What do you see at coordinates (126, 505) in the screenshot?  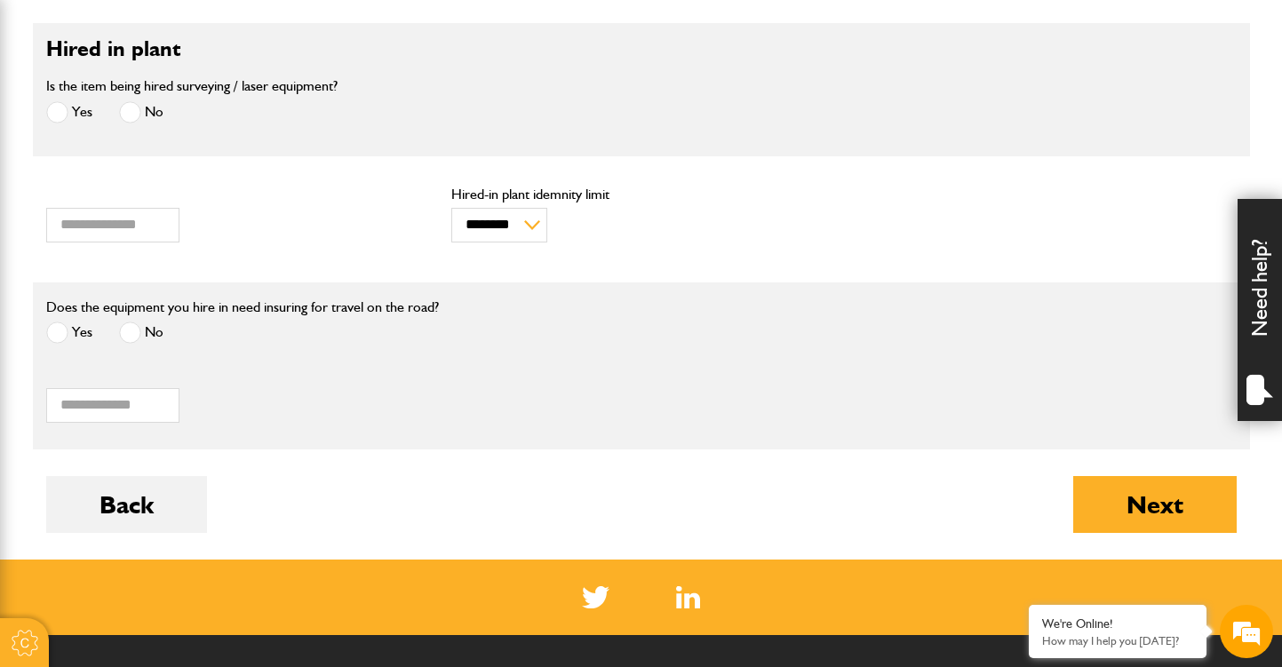 I see `button: Back` at bounding box center [126, 505].